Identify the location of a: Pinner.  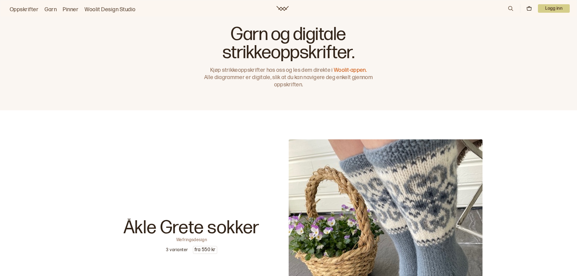
(71, 10).